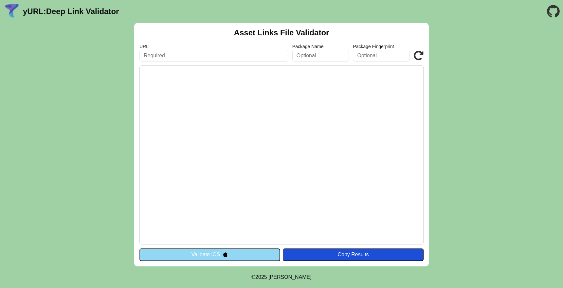 Image resolution: width=563 pixels, height=288 pixels. I want to click on label: Package Name, so click(321, 47).